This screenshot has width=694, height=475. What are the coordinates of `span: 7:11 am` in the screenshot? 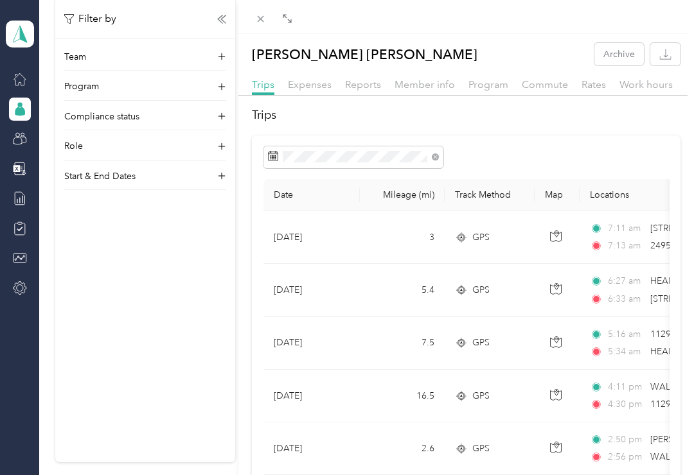 It's located at (626, 229).